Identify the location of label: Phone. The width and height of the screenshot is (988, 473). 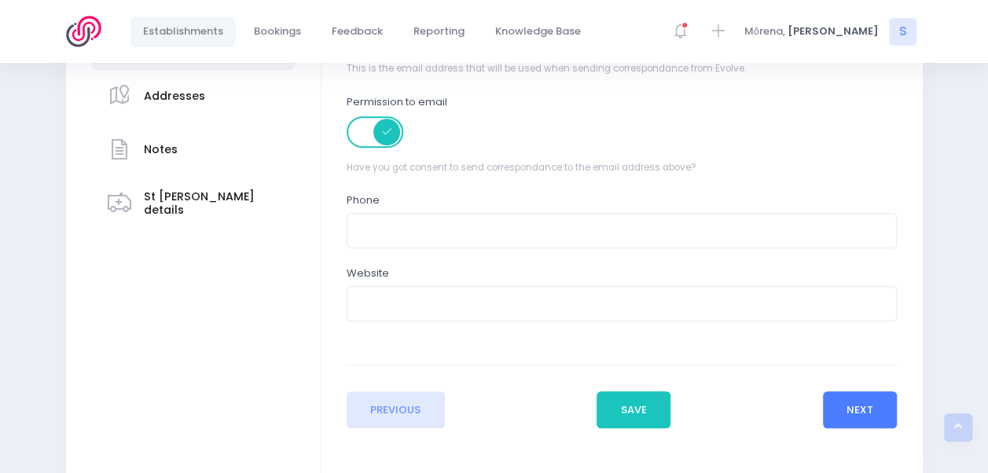
(363, 200).